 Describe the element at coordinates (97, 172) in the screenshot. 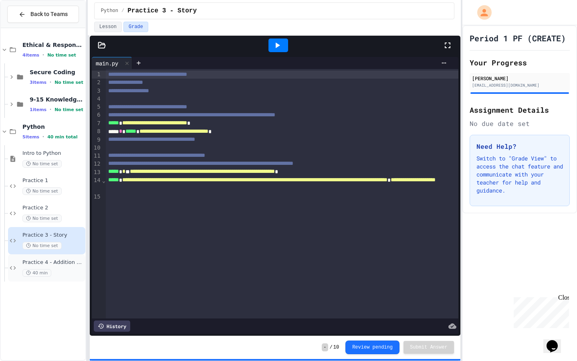

I see `div: 13` at that location.